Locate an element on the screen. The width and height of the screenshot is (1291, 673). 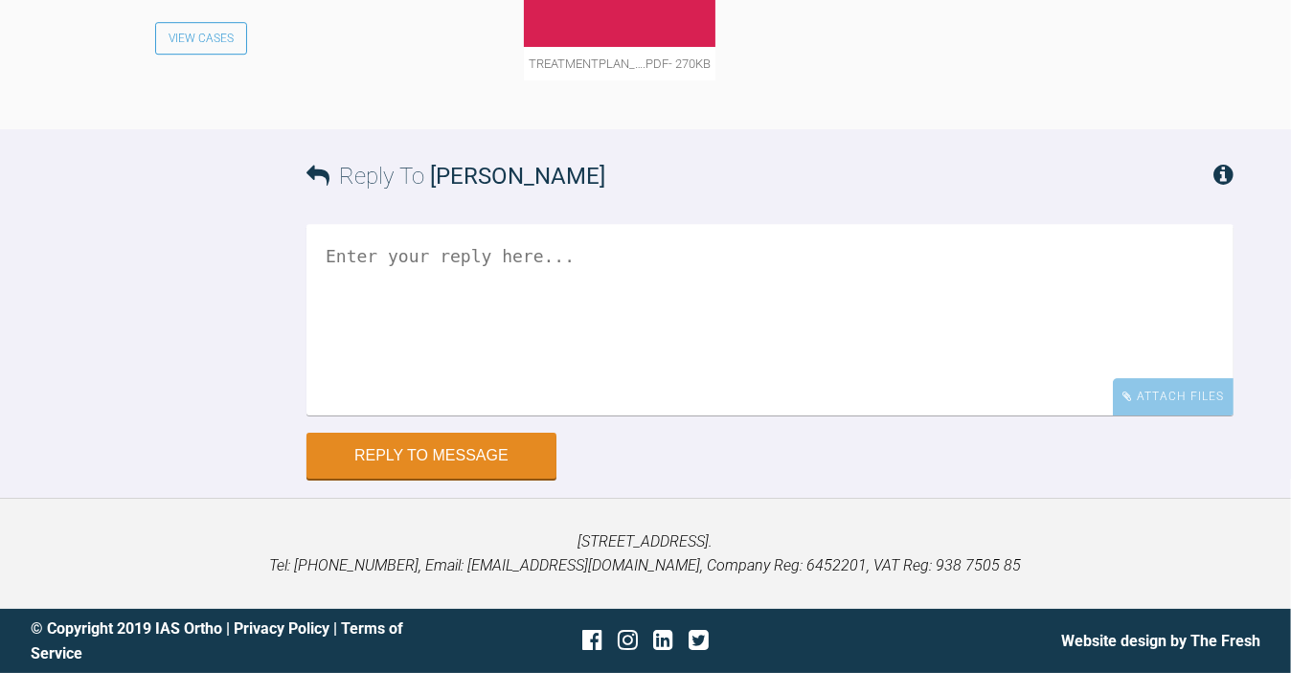
div: © Copyright 2019 IAS Ortho | | is located at coordinates (236, 641).